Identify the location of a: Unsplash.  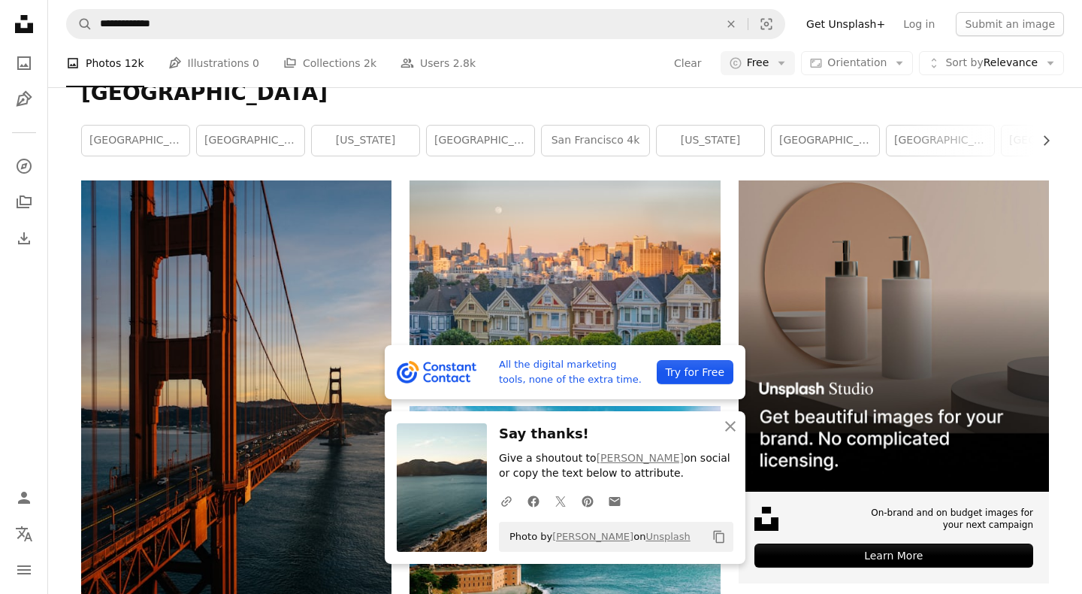
(667, 536).